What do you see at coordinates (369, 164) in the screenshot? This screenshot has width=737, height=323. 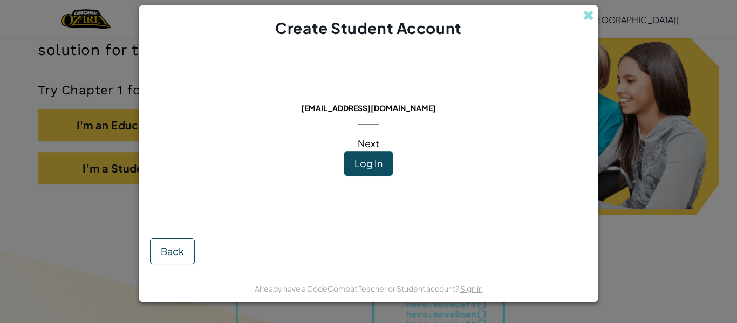 I see `button: Log In` at bounding box center [369, 164].